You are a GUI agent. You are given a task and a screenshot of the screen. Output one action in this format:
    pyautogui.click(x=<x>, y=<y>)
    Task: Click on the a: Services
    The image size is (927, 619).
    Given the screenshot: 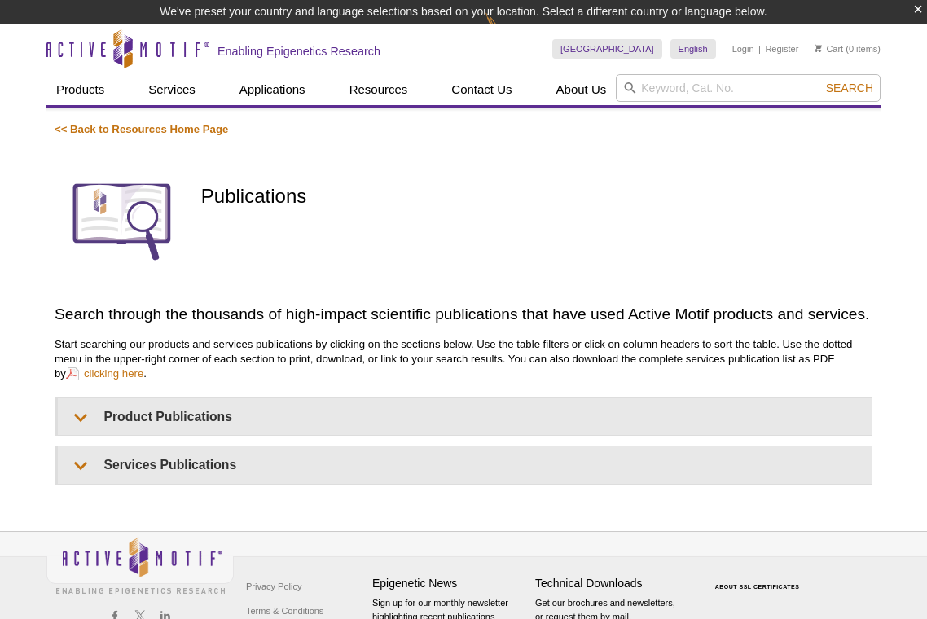 What is the action you would take?
    pyautogui.click(x=172, y=90)
    